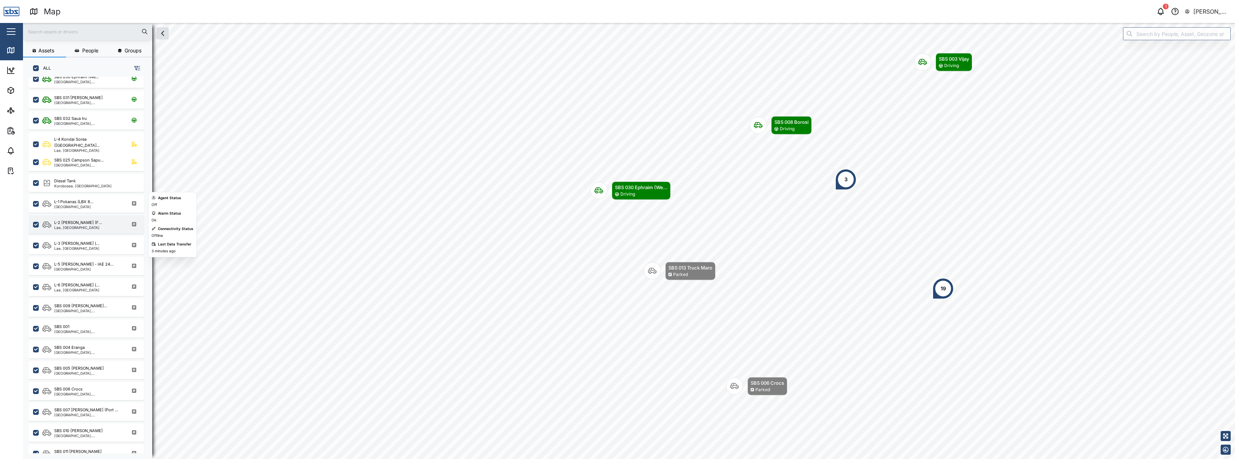 This screenshot has width=1235, height=459. Describe the element at coordinates (170, 214) in the screenshot. I see `div: Alarm Status` at that location.